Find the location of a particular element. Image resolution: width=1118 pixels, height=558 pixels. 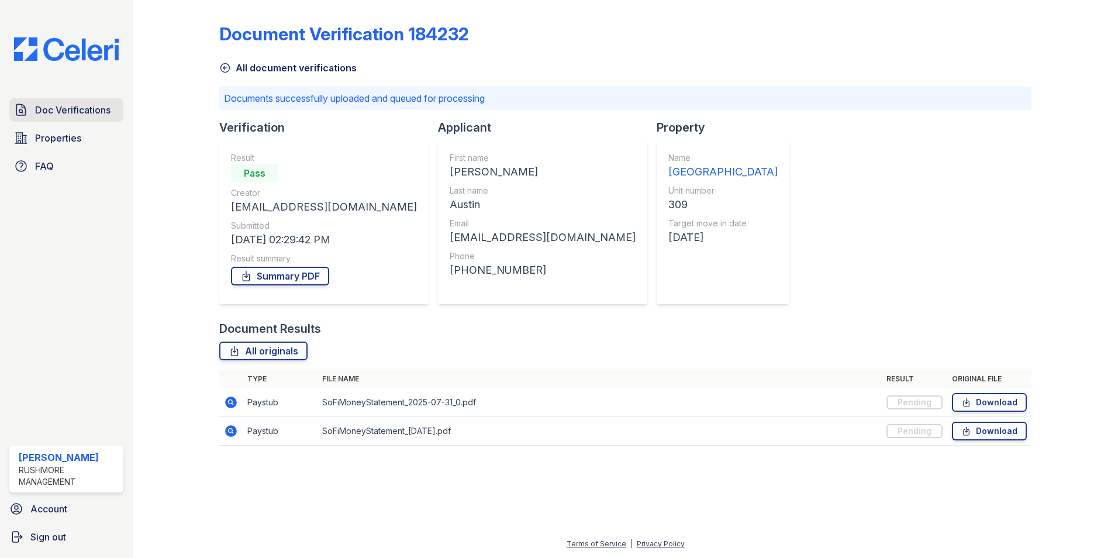

div: Phone is located at coordinates (543, 256).